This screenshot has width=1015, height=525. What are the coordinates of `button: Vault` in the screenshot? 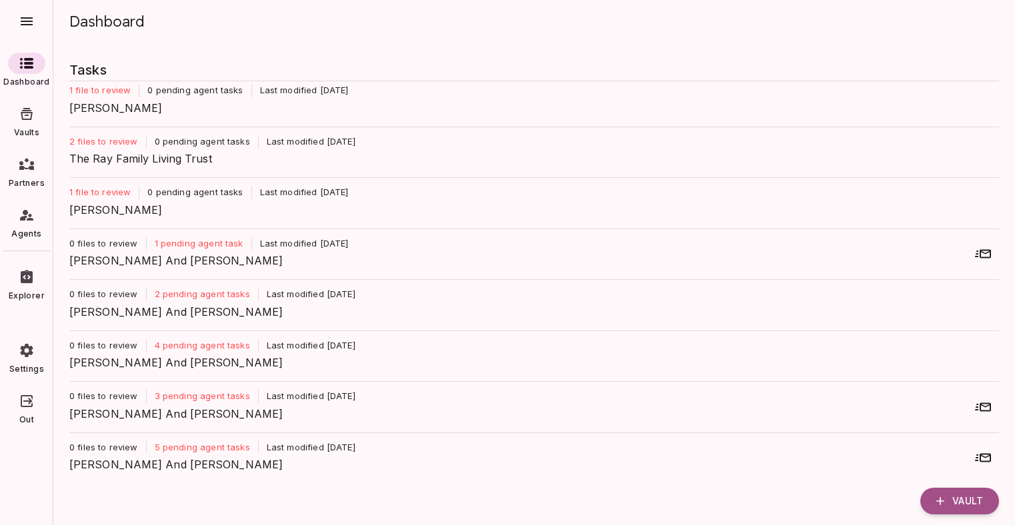 It's located at (960, 501).